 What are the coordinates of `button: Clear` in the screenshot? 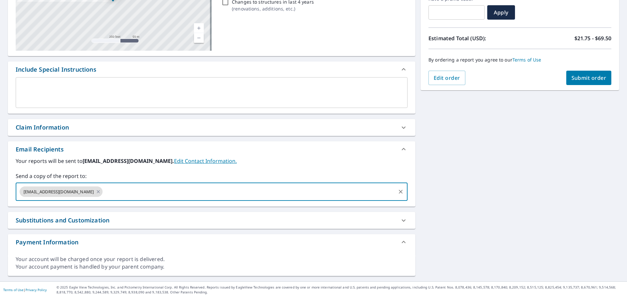 It's located at (401, 191).